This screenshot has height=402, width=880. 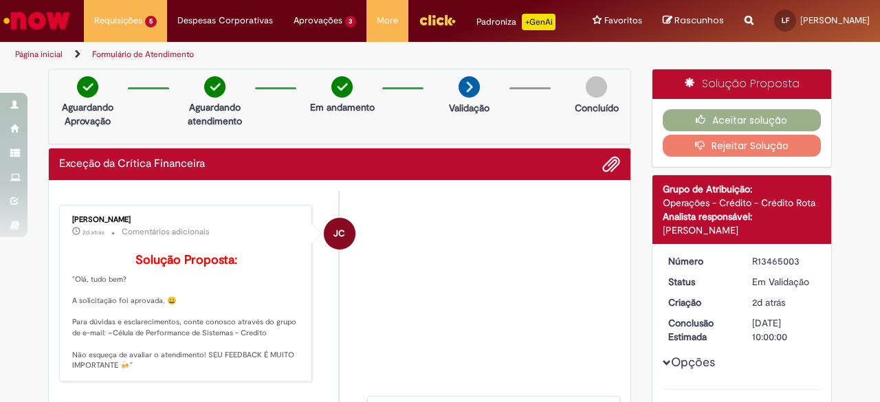 What do you see at coordinates (699, 20) in the screenshot?
I see `span: Rascunhos` at bounding box center [699, 20].